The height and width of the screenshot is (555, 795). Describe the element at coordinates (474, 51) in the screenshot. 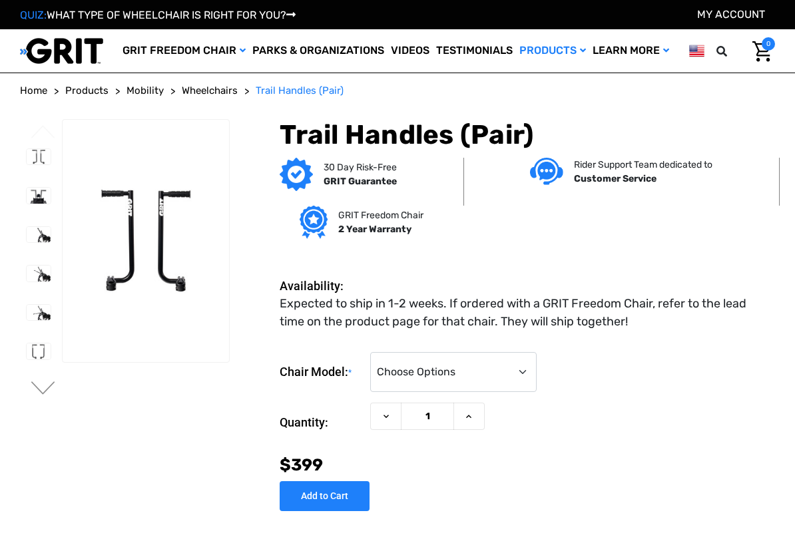

I see `a: Testimonials` at that location.